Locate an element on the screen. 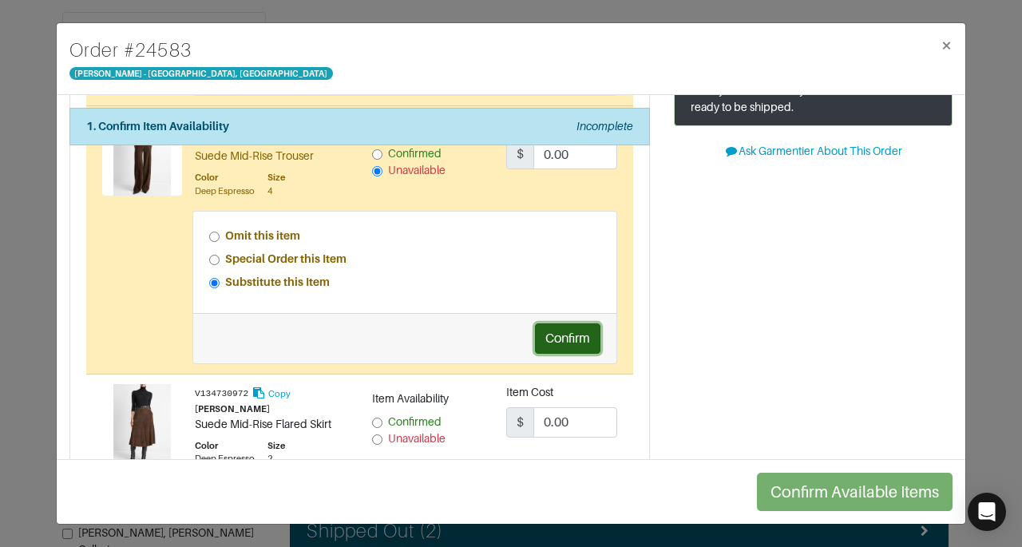 This screenshot has width=1022, height=547. input: Omit this item is located at coordinates (214, 236).